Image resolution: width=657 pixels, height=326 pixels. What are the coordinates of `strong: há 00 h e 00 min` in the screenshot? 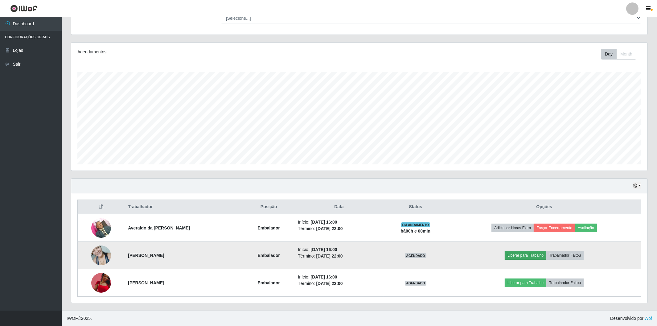 It's located at (415, 231).